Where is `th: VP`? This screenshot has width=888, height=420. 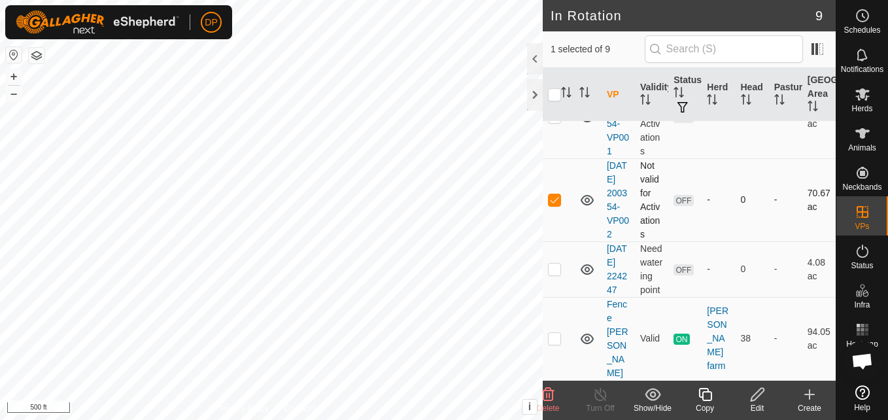 th: VP is located at coordinates (618, 95).